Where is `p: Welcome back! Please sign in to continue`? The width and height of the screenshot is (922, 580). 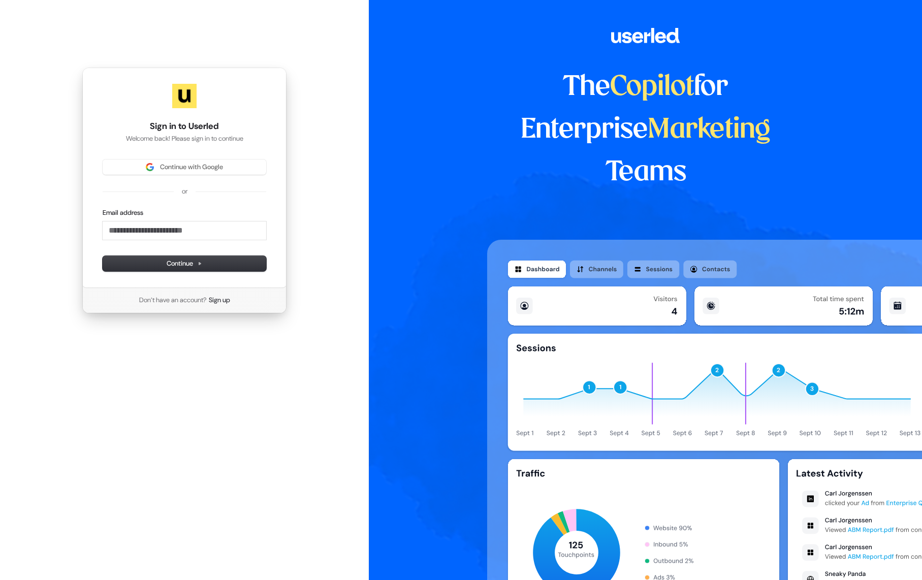 p: Welcome back! Please sign in to continue is located at coordinates (184, 139).